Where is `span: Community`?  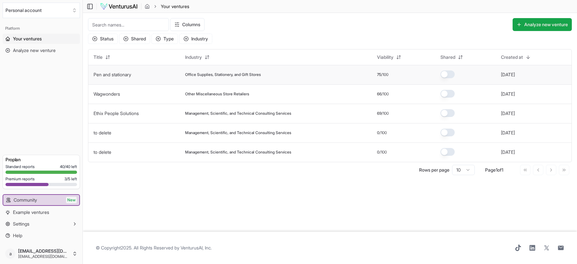
span: Community is located at coordinates (25, 200).